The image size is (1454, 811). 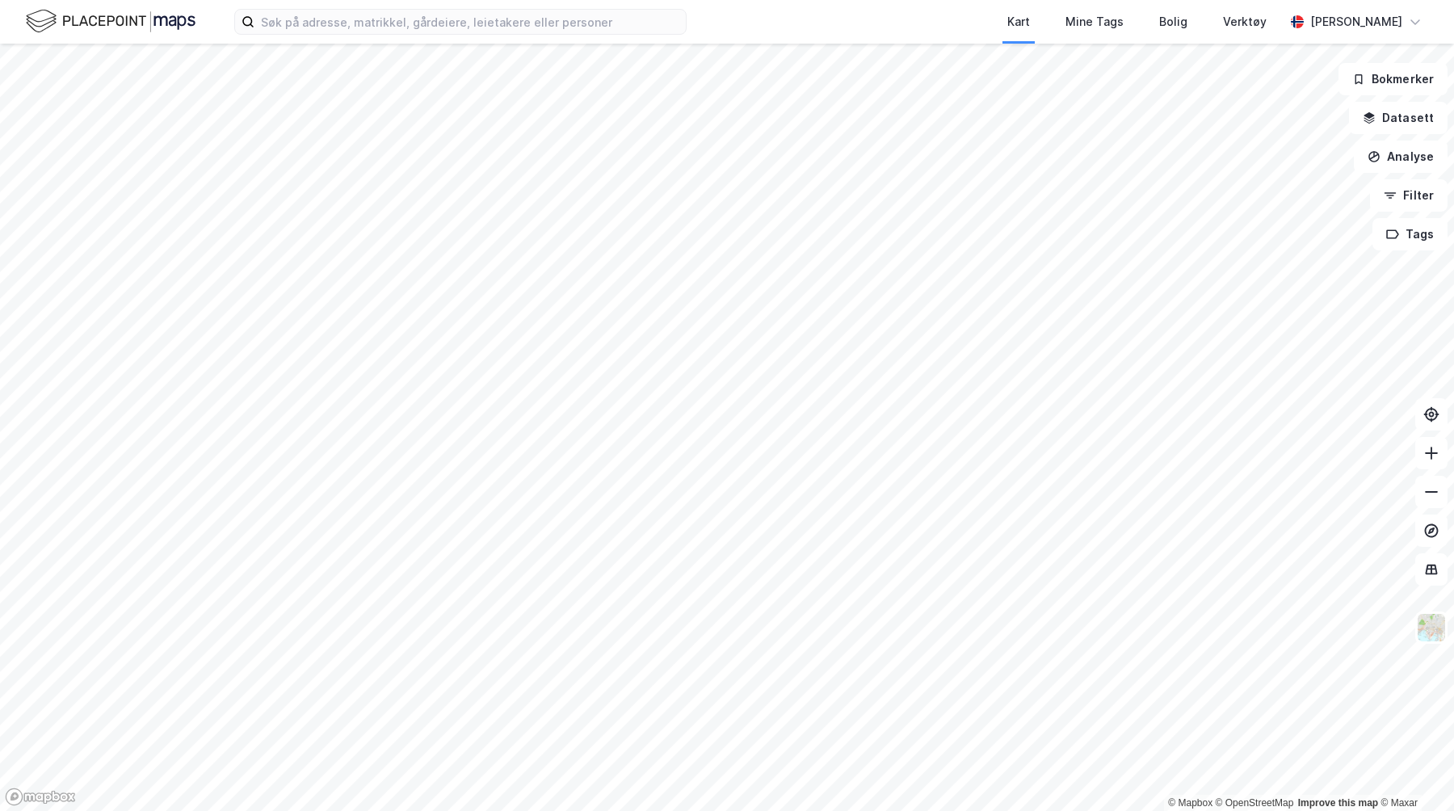 I want to click on div: Kontrollprogram for chat, so click(x=1413, y=772).